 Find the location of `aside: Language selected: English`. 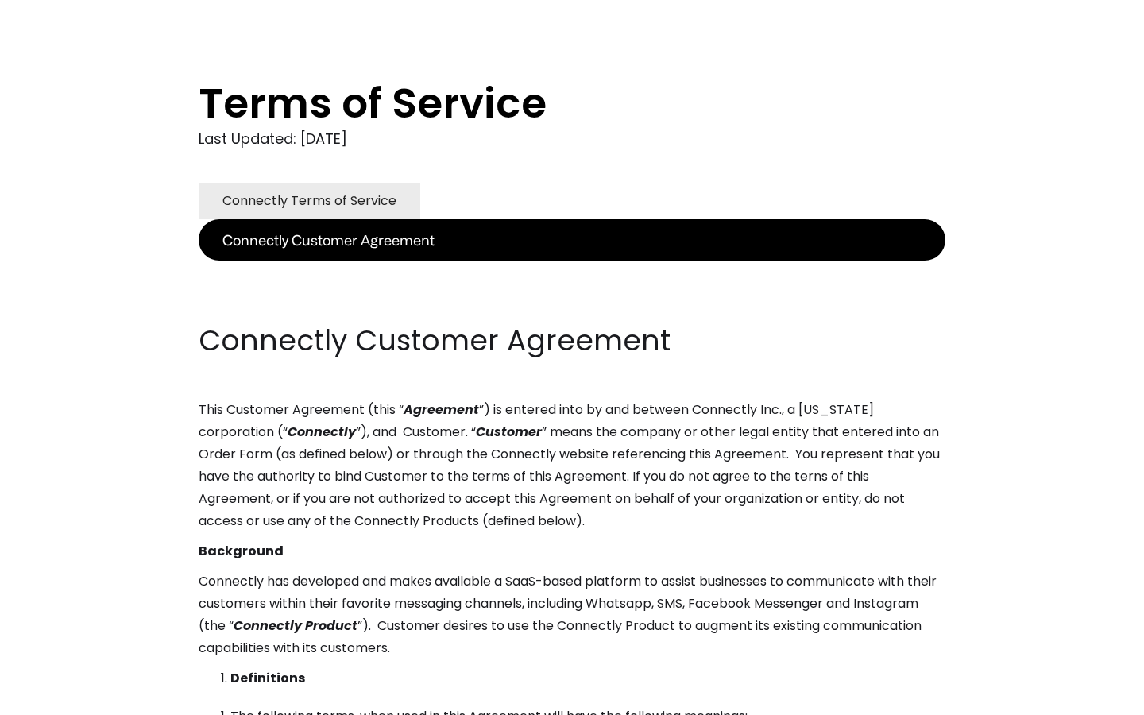

aside: Language selected: English is located at coordinates (56, 697).